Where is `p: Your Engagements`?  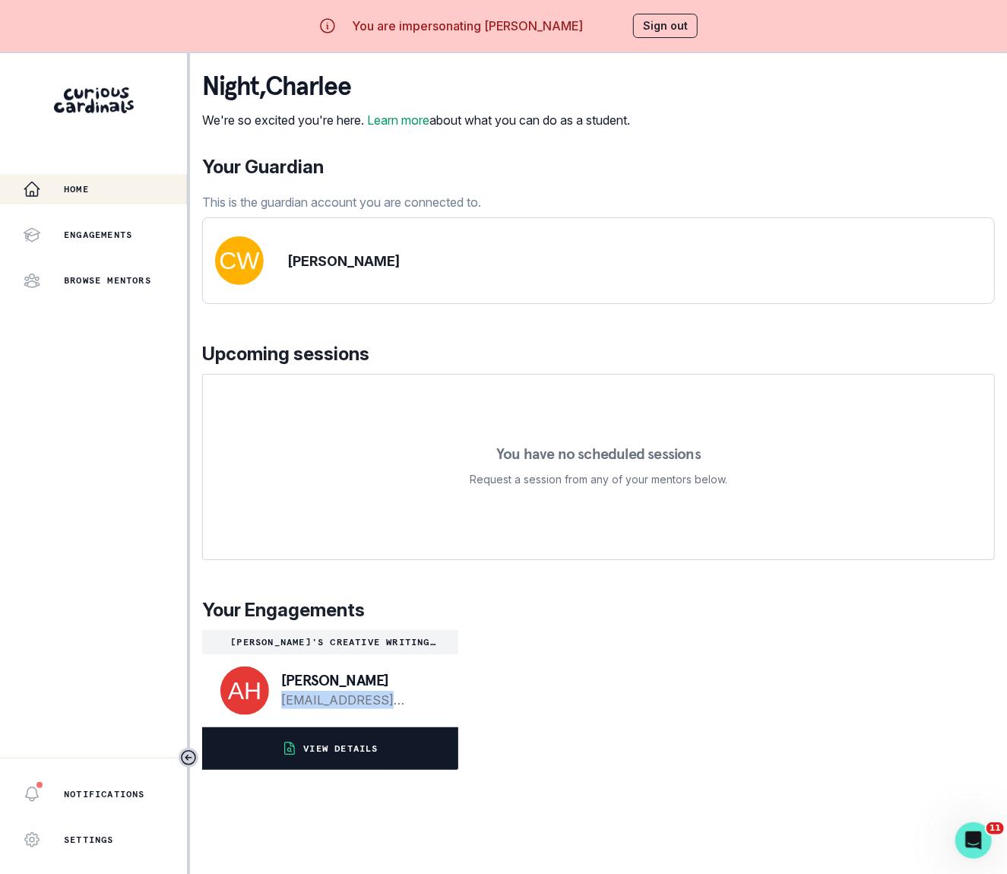 p: Your Engagements is located at coordinates (598, 610).